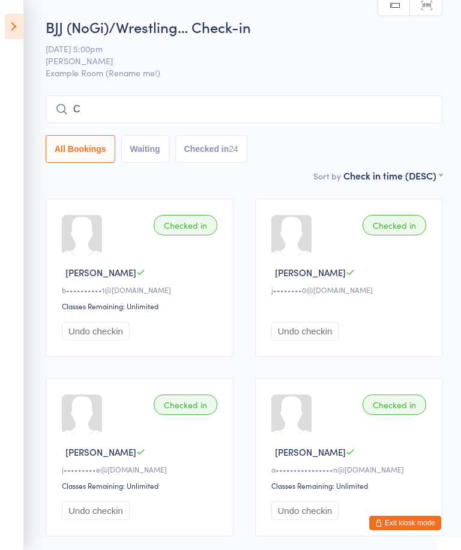 This screenshot has width=461, height=550. I want to click on div: 24, so click(233, 149).